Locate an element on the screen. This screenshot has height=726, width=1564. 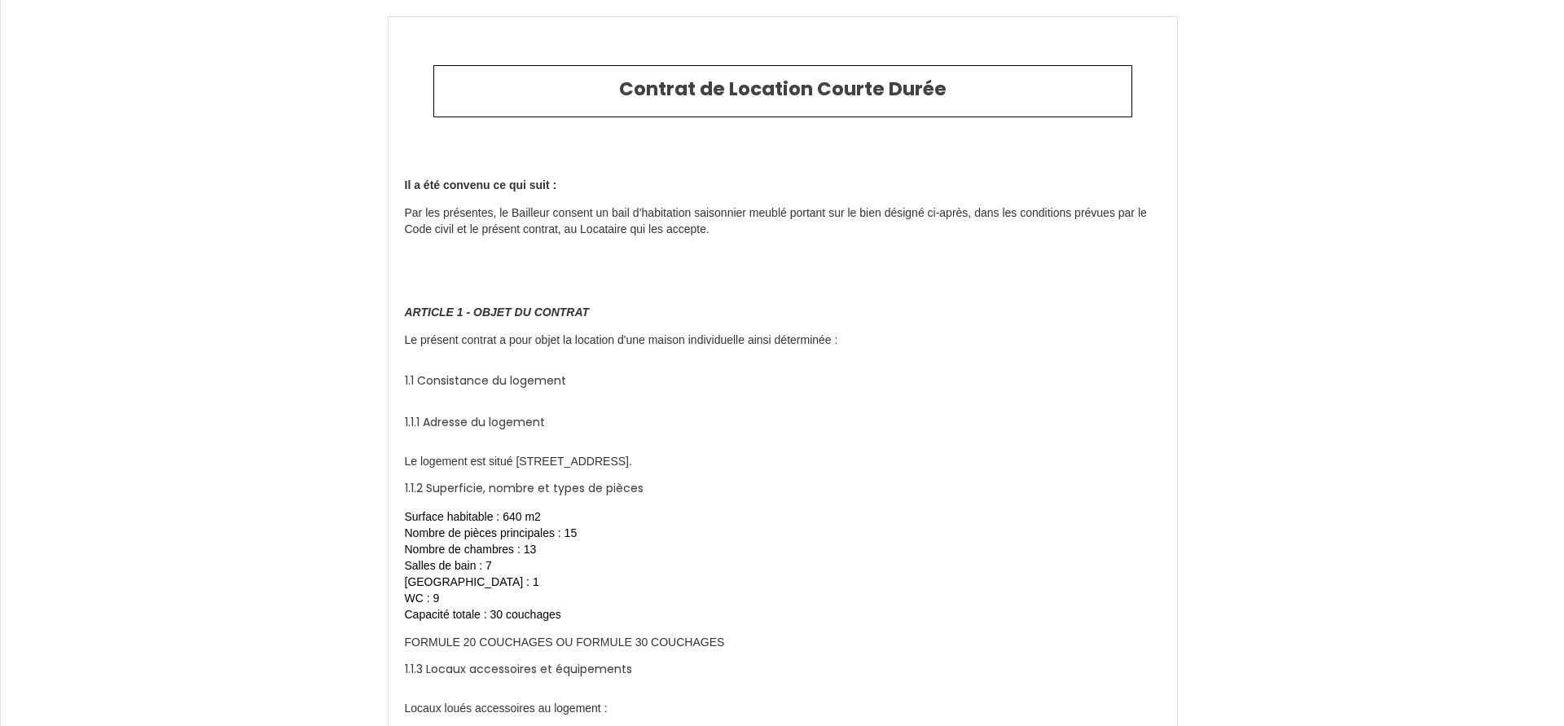
li: WC : 9 is located at coordinates (783, 599).